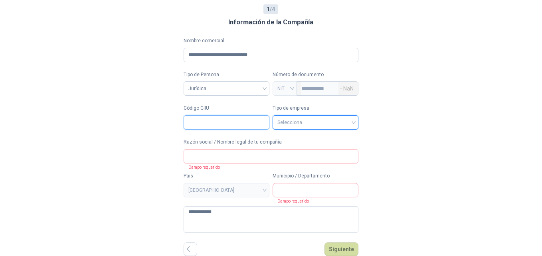 The width and height of the screenshot is (542, 256). I want to click on h3: Información de la Compañía, so click(271, 22).